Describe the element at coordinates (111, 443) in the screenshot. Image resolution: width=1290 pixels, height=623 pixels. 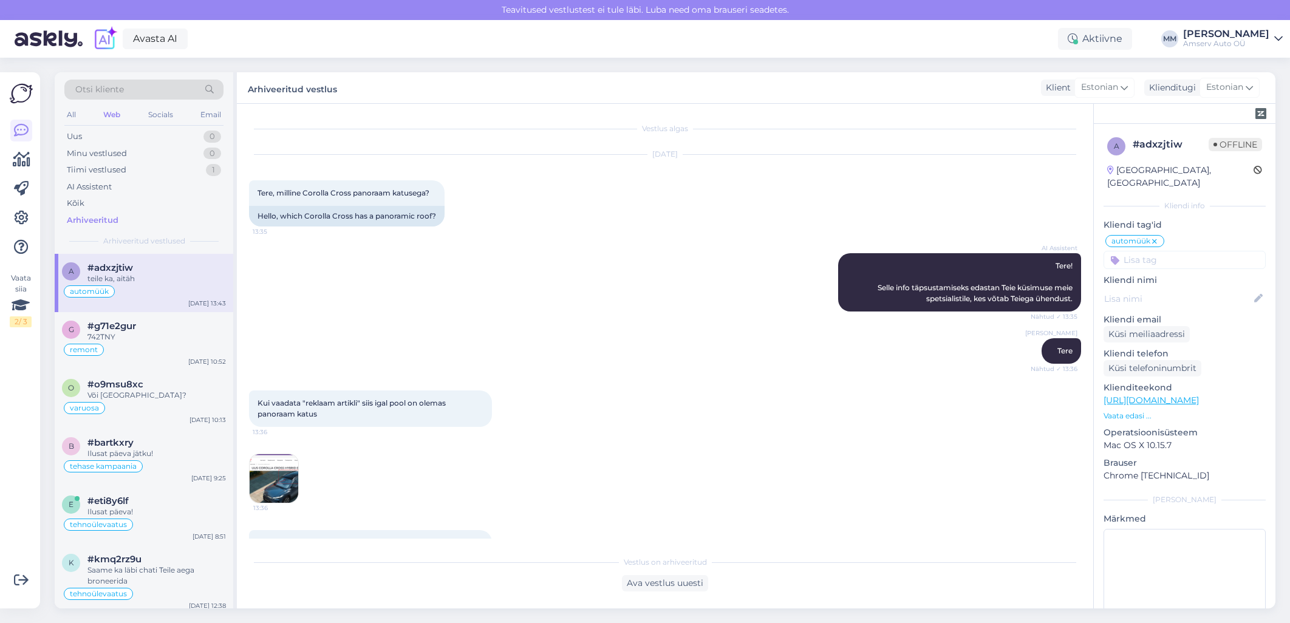
I see `span: #bartkxry` at that location.